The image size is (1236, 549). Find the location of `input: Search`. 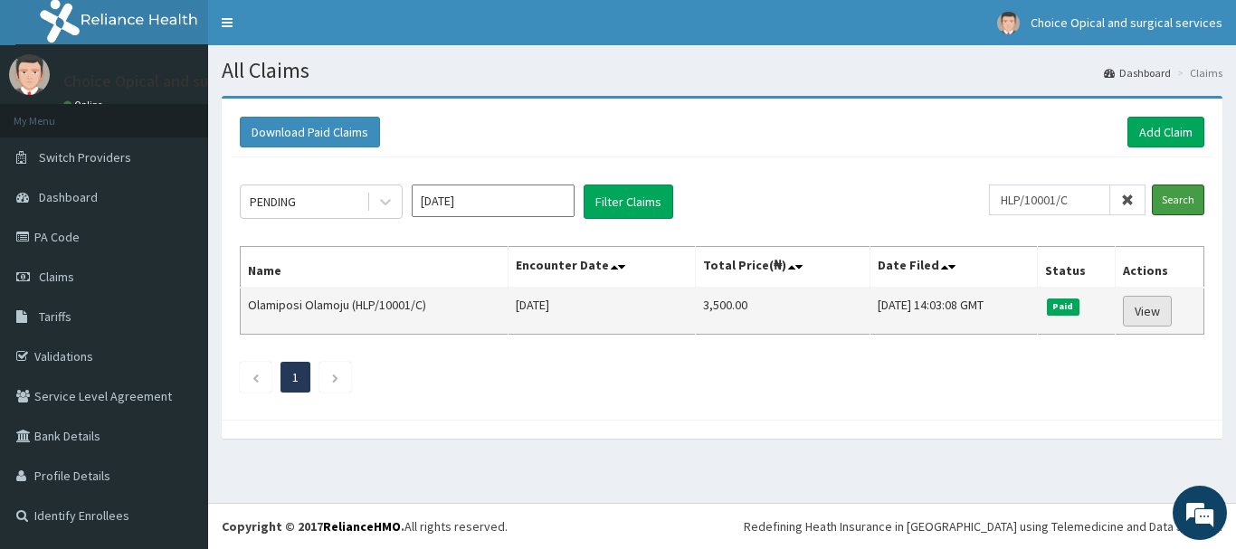

input: Search is located at coordinates (1178, 200).